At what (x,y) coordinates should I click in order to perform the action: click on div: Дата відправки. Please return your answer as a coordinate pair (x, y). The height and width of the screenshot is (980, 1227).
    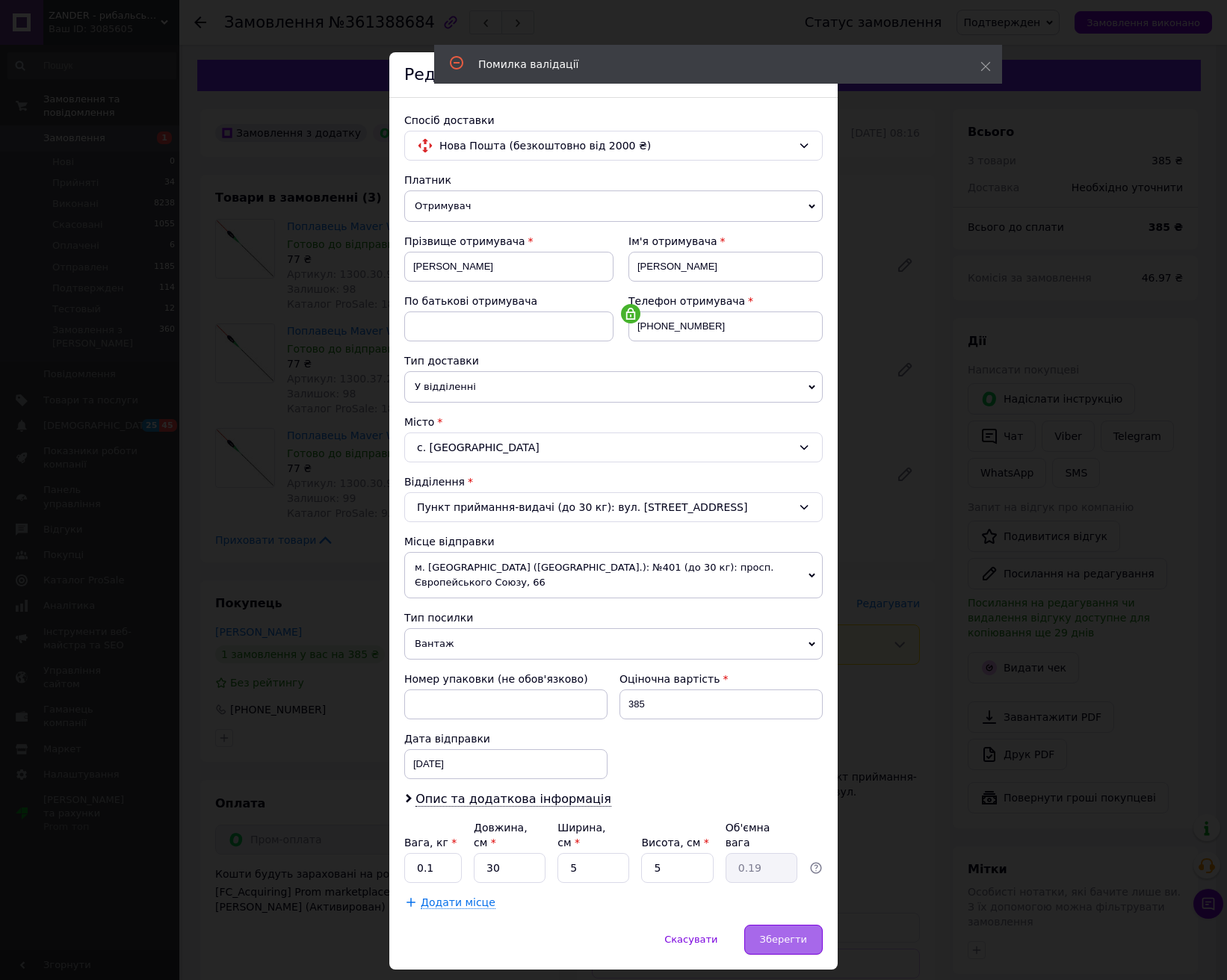
    Looking at the image, I should click on (506, 739).